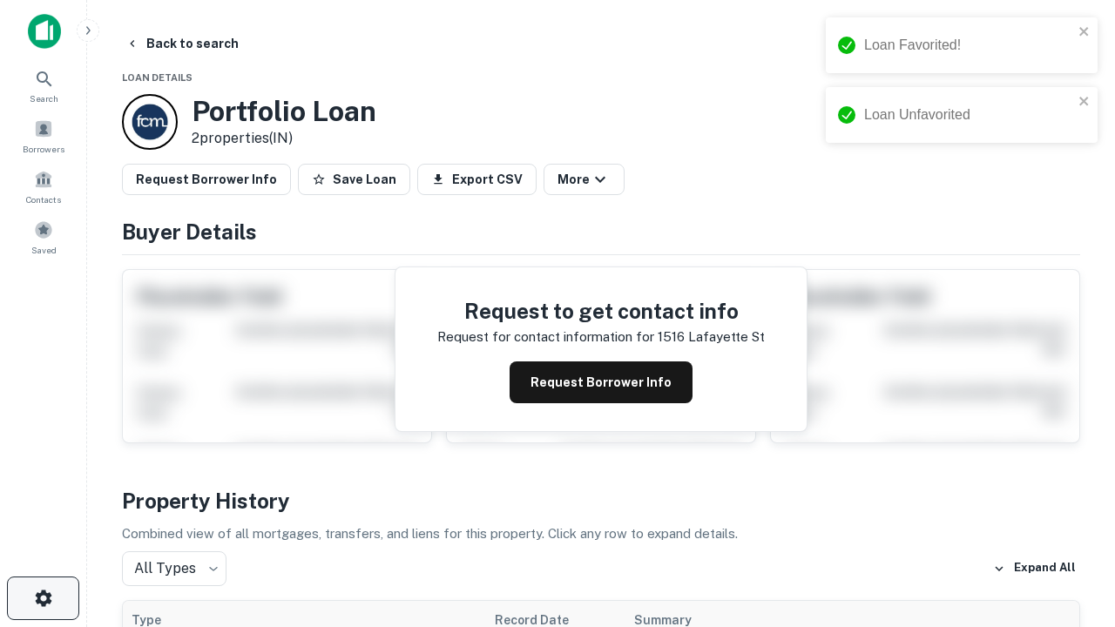 Image resolution: width=1115 pixels, height=627 pixels. I want to click on button: Export CSV, so click(477, 180).